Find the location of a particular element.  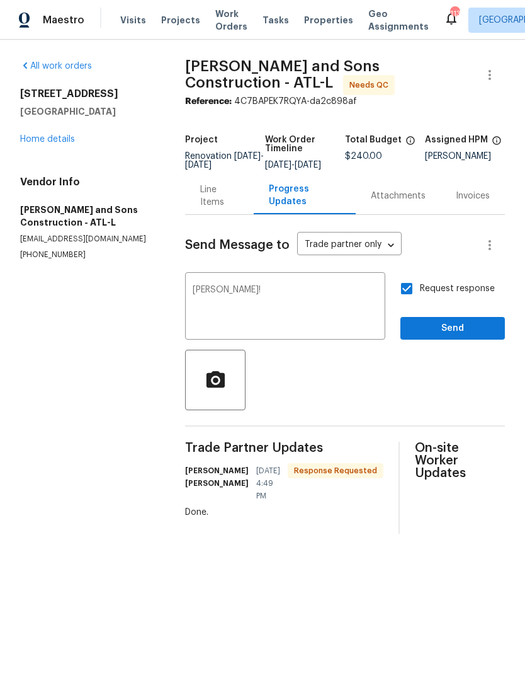

h4: Vendor Info is located at coordinates (88, 182).